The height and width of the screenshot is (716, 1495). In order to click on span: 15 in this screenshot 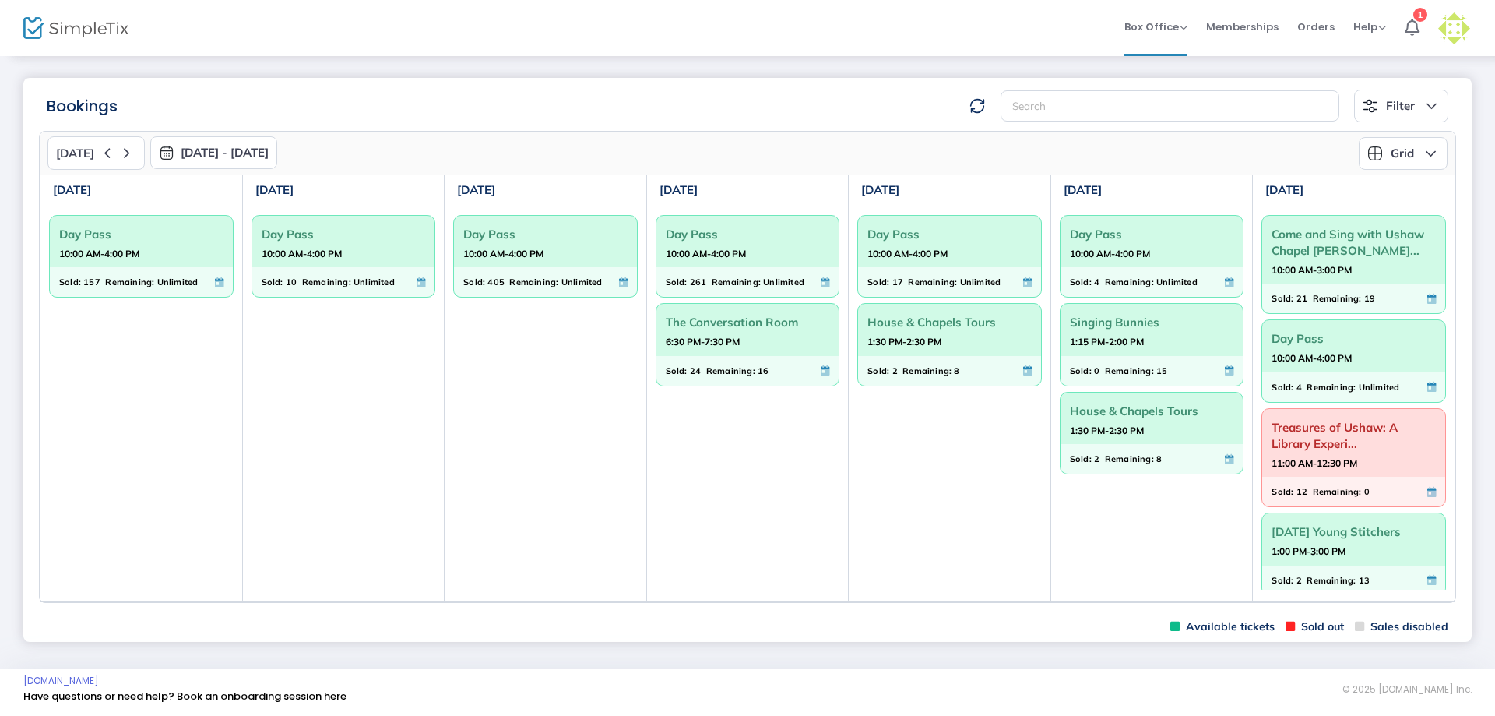, I will do `click(1162, 371)`.